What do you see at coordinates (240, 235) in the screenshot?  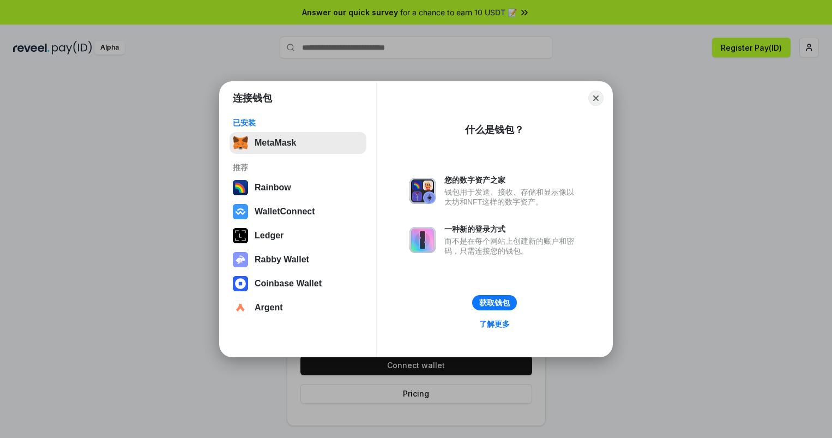 I see `img: svg+xml,%3Csvg%20xmlns%3D%22http%3A%2F%2Fwww.w3.org%2F2000%2Fsvg%22%20width%3D%2228%22%20height%3...` at bounding box center [240, 235].